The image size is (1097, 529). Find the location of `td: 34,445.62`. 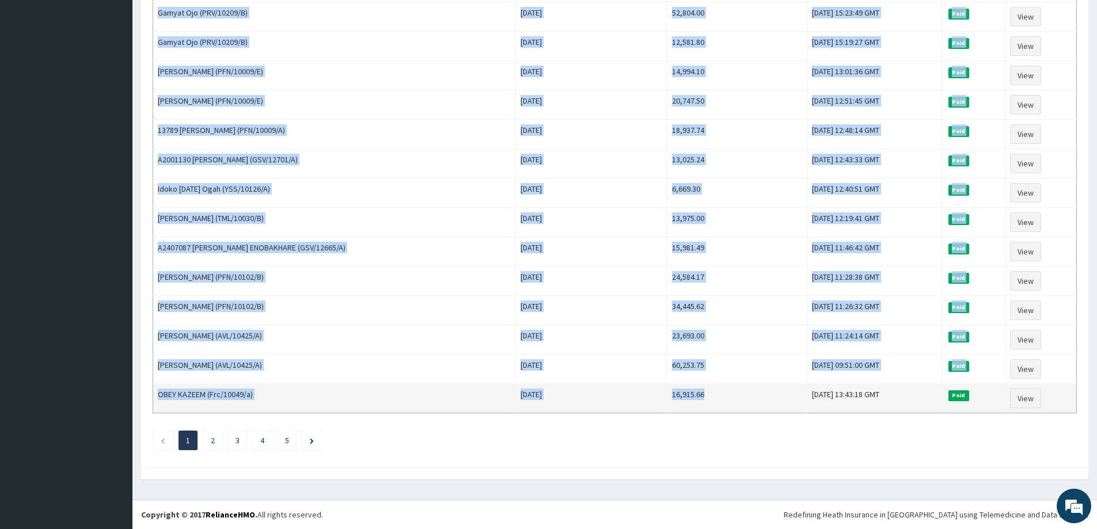

td: 34,445.62 is located at coordinates (737, 311).